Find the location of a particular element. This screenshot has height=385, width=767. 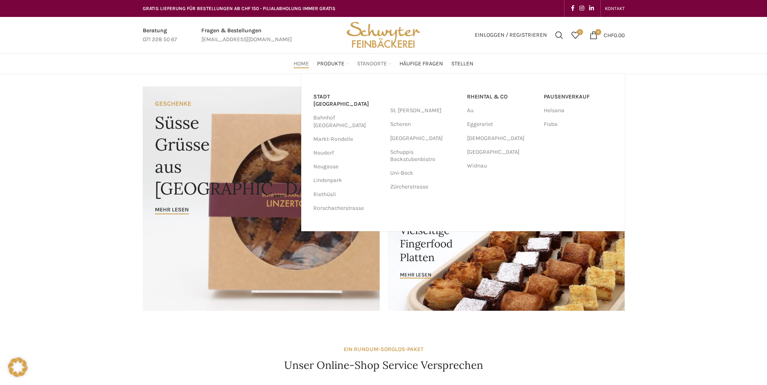

span: Produkte is located at coordinates (331, 64).